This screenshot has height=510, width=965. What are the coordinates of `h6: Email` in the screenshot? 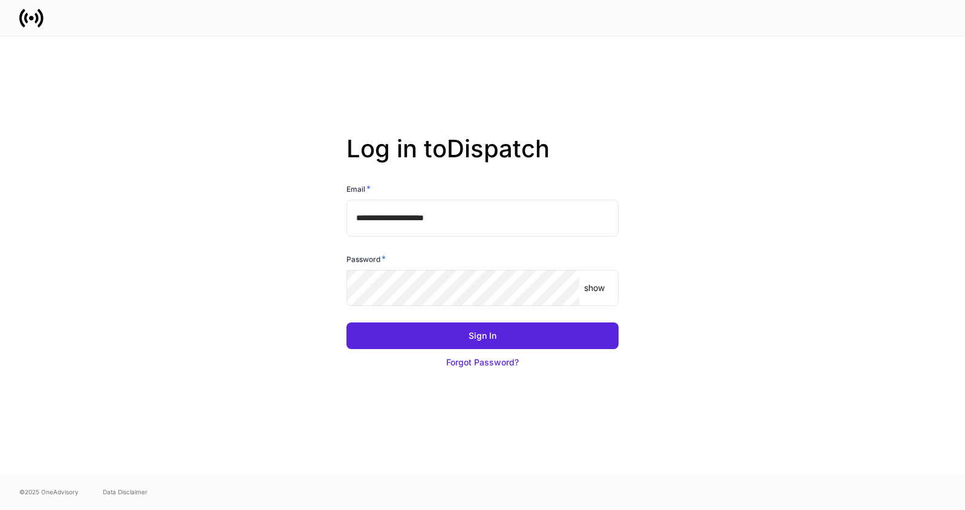 It's located at (359, 189).